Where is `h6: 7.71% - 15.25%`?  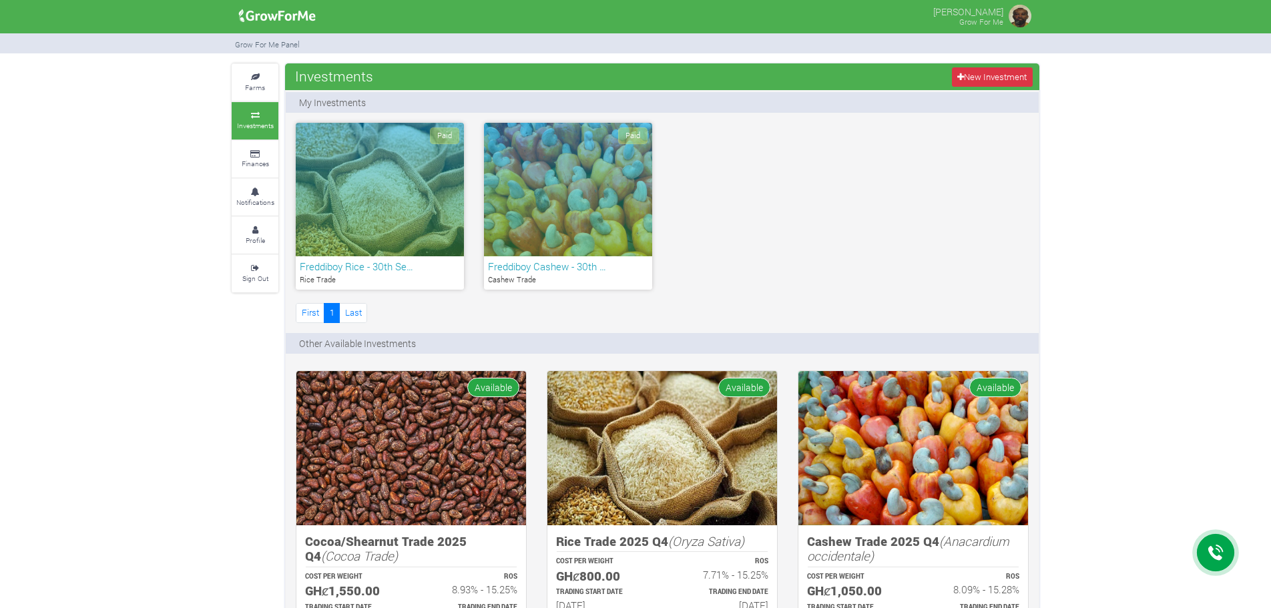 h6: 7.71% - 15.25% is located at coordinates (721, 575).